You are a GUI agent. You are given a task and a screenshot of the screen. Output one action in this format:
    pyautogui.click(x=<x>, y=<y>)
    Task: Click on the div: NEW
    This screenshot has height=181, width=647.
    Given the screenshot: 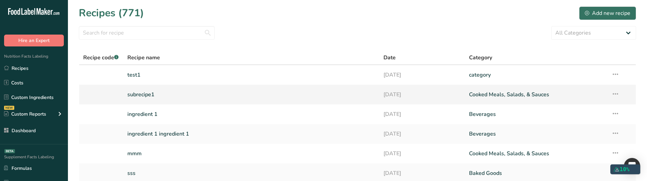 What is the action you would take?
    pyautogui.click(x=9, y=108)
    